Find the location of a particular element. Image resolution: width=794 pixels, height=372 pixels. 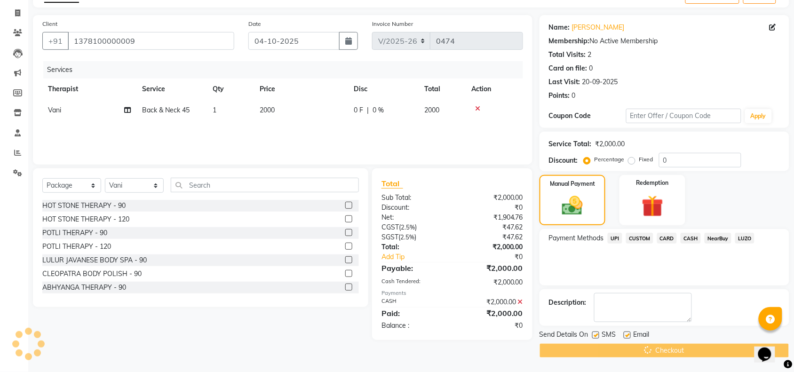

span: SGST is located at coordinates (390, 237).